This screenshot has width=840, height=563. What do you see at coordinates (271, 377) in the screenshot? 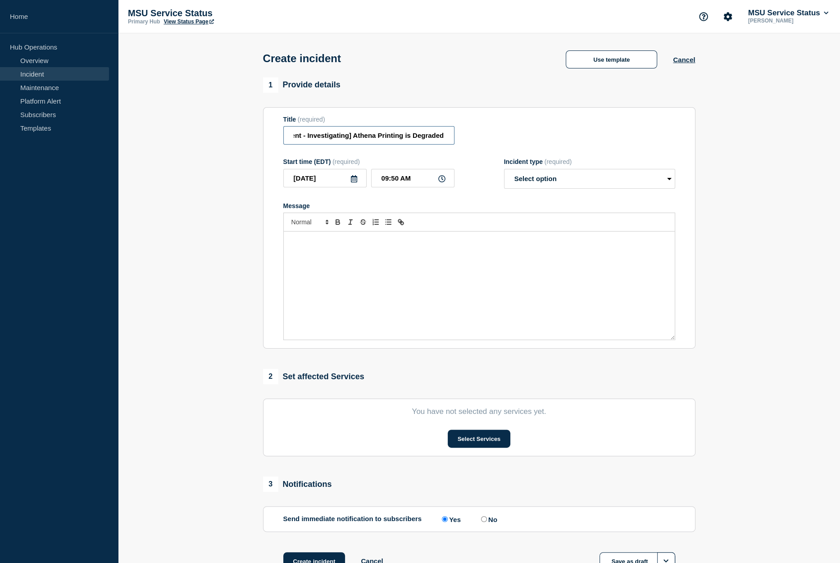
I see `span: 2` at bounding box center [271, 377].